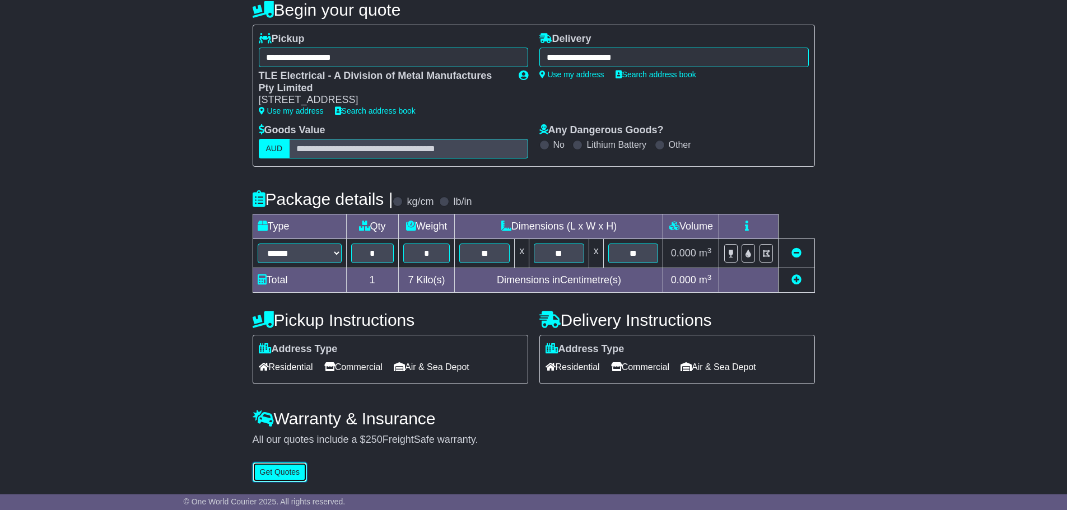  What do you see at coordinates (426, 227) in the screenshot?
I see `td: Weight` at bounding box center [426, 227].